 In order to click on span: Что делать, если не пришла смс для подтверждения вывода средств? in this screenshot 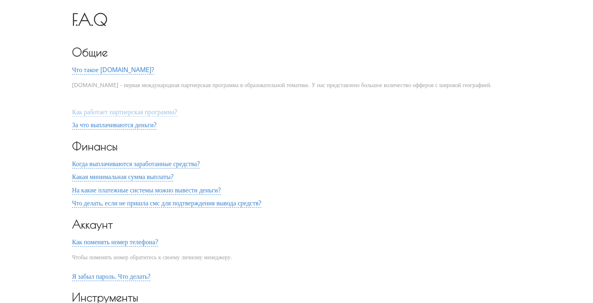, I will do `click(167, 203)`.